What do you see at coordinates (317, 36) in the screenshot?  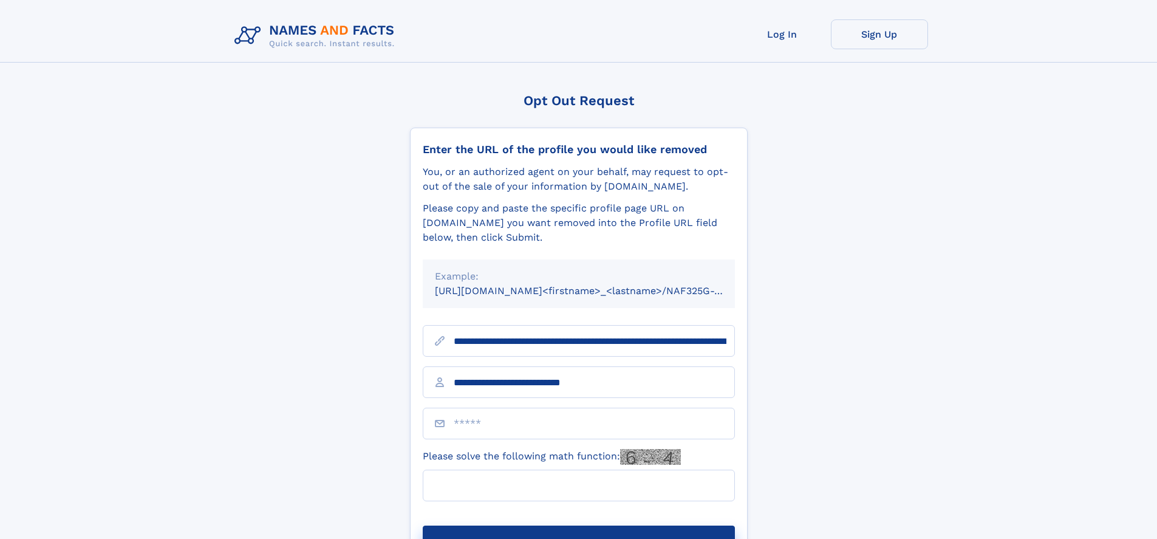 I see `img: Logo Names and Facts` at bounding box center [317, 36].